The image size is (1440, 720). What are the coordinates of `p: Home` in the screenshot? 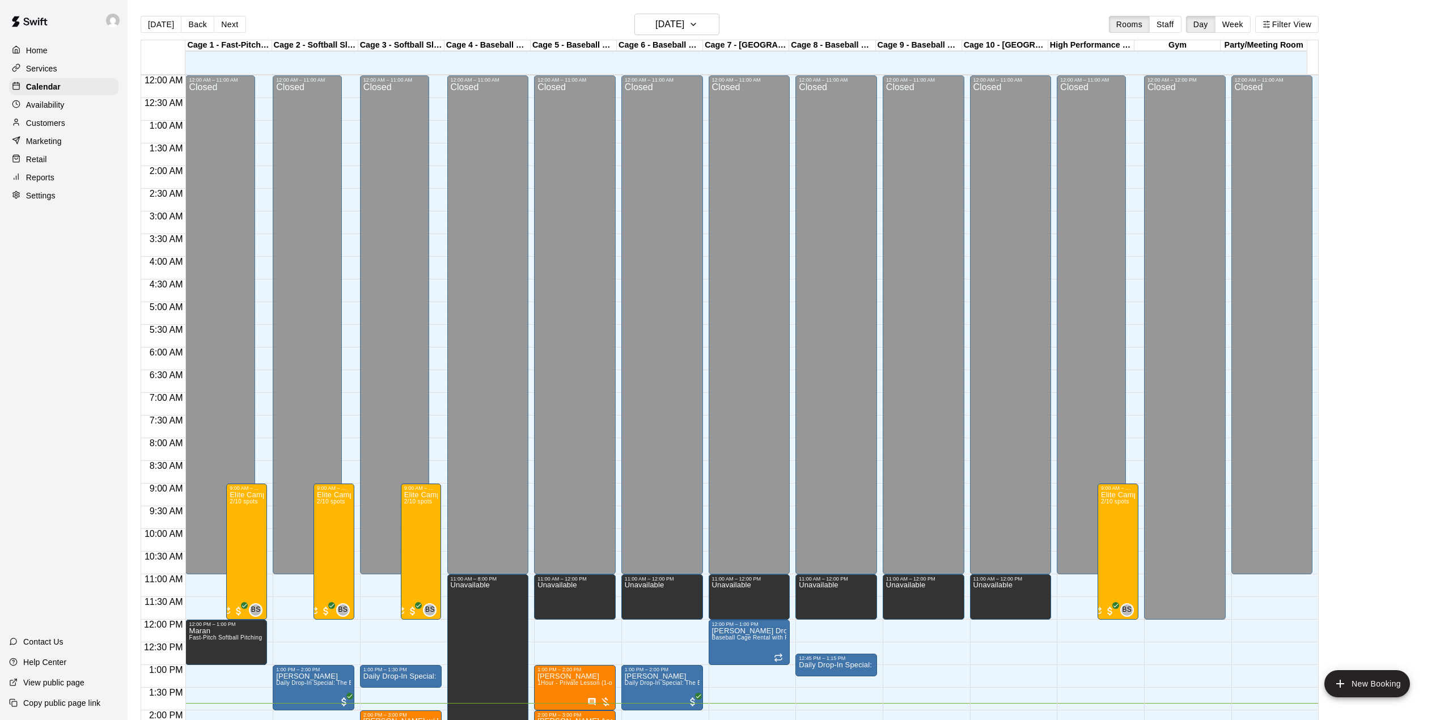 It's located at (37, 50).